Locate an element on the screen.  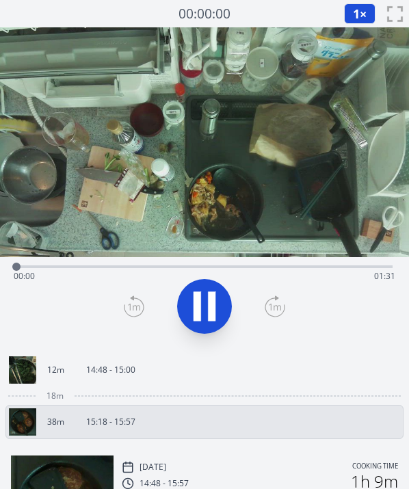
img: 250902054851_thumb.jpeg is located at coordinates (23, 370).